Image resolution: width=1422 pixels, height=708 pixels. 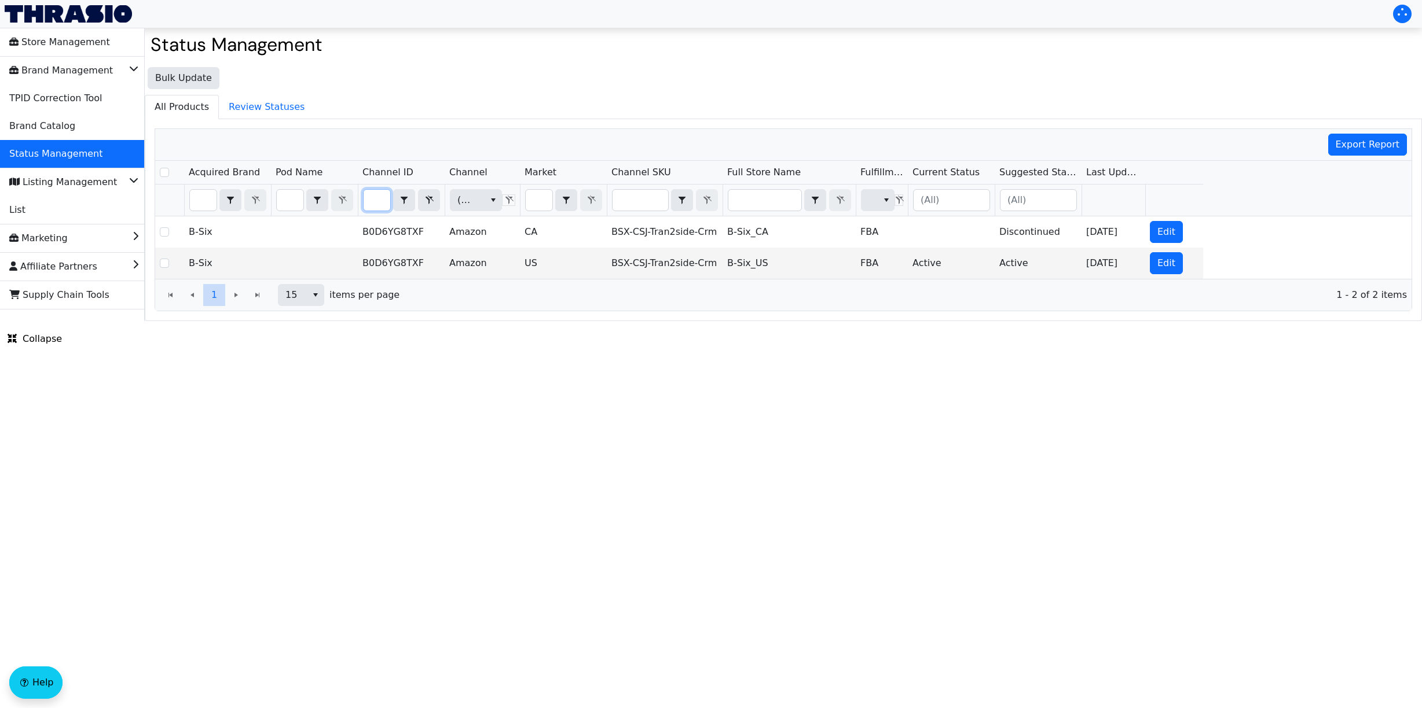 What do you see at coordinates (908, 295) in the screenshot?
I see `span: 1 - 2 of 2 items` at bounding box center [908, 295].